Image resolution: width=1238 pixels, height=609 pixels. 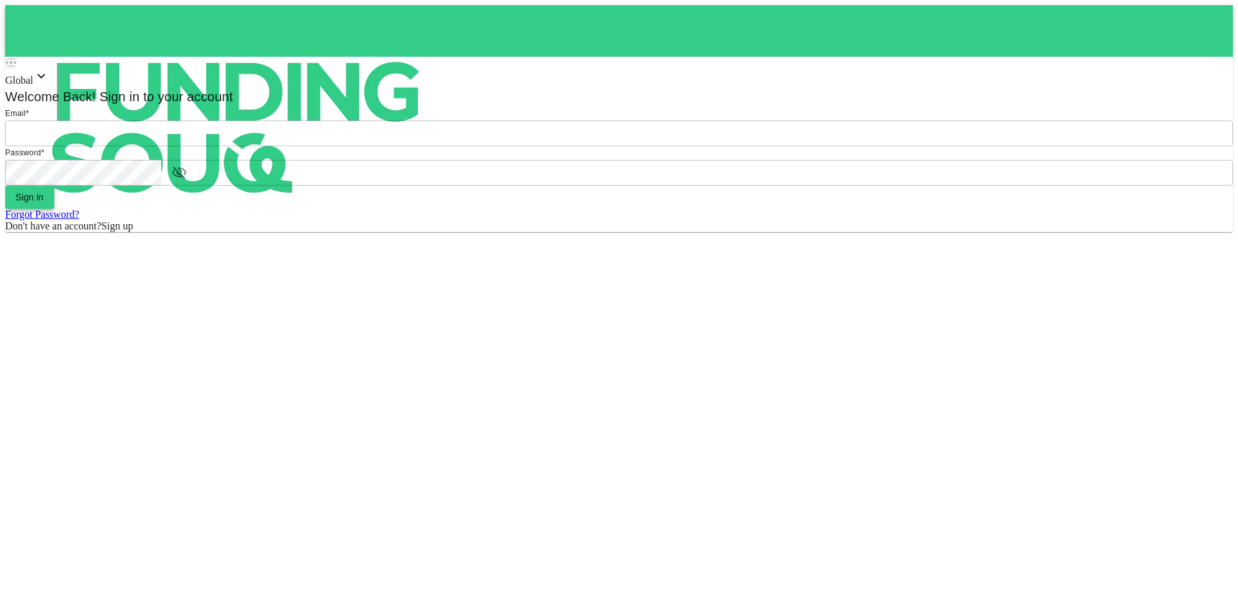 What do you see at coordinates (30, 197) in the screenshot?
I see `button: Sign in` at bounding box center [30, 197].